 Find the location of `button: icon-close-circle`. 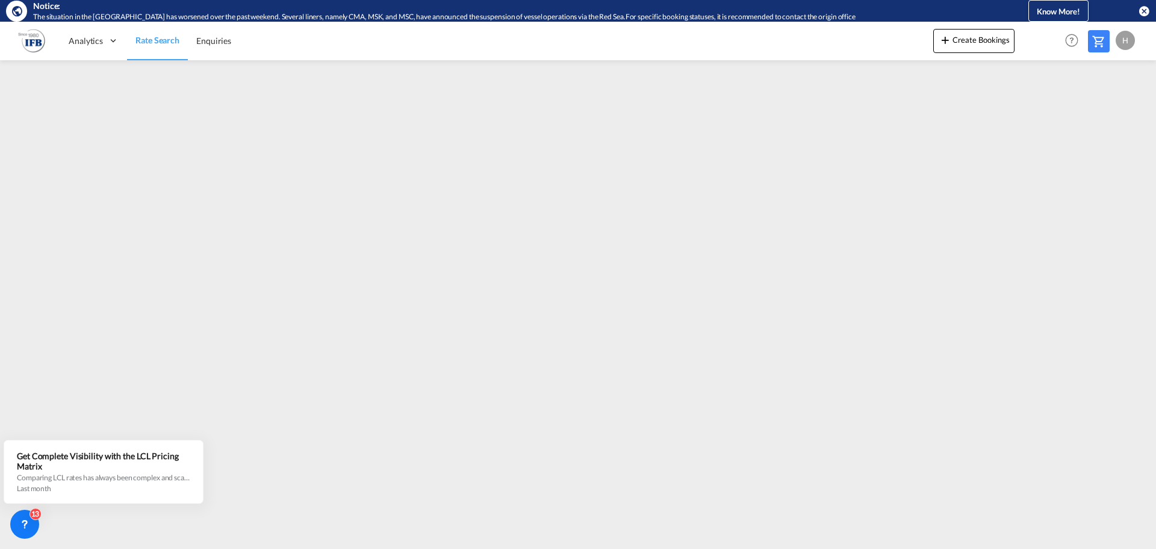

button: icon-close-circle is located at coordinates (1144, 11).